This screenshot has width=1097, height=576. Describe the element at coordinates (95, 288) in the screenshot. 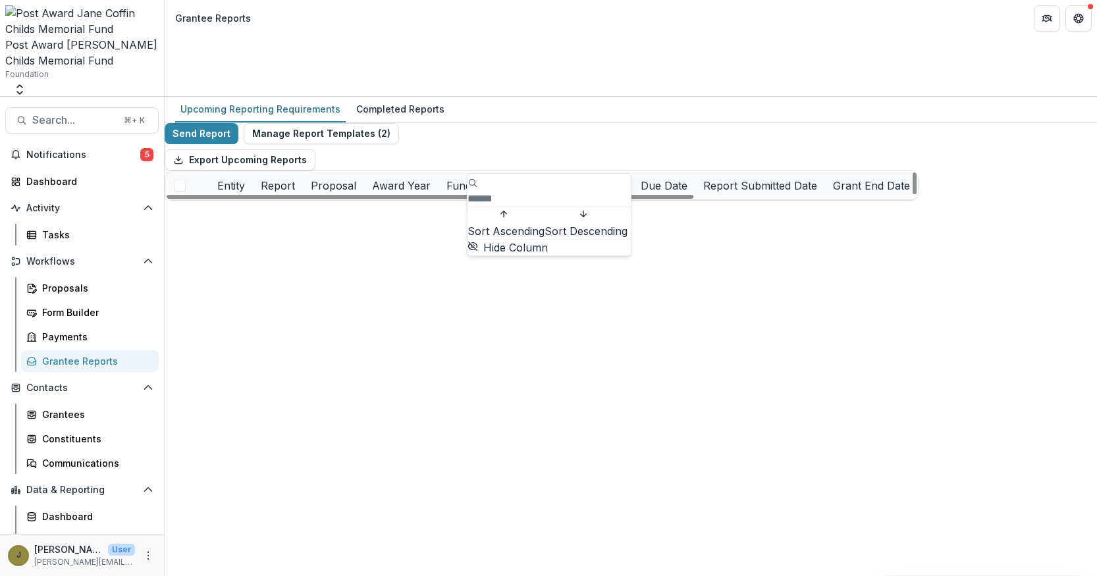

I see `div: Proposals` at that location.